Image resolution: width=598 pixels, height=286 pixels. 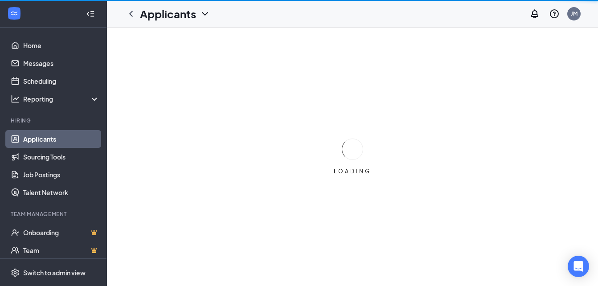 What do you see at coordinates (353, 171) in the screenshot?
I see `div: LOADING` at bounding box center [353, 171].